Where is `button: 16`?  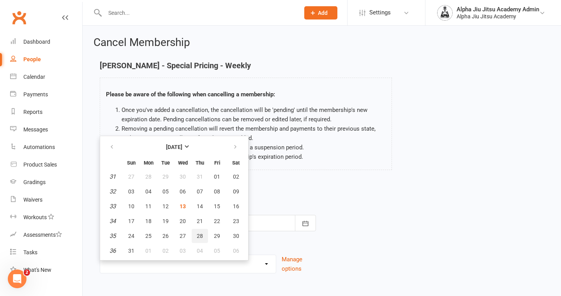 button: 16 is located at coordinates (236, 206).